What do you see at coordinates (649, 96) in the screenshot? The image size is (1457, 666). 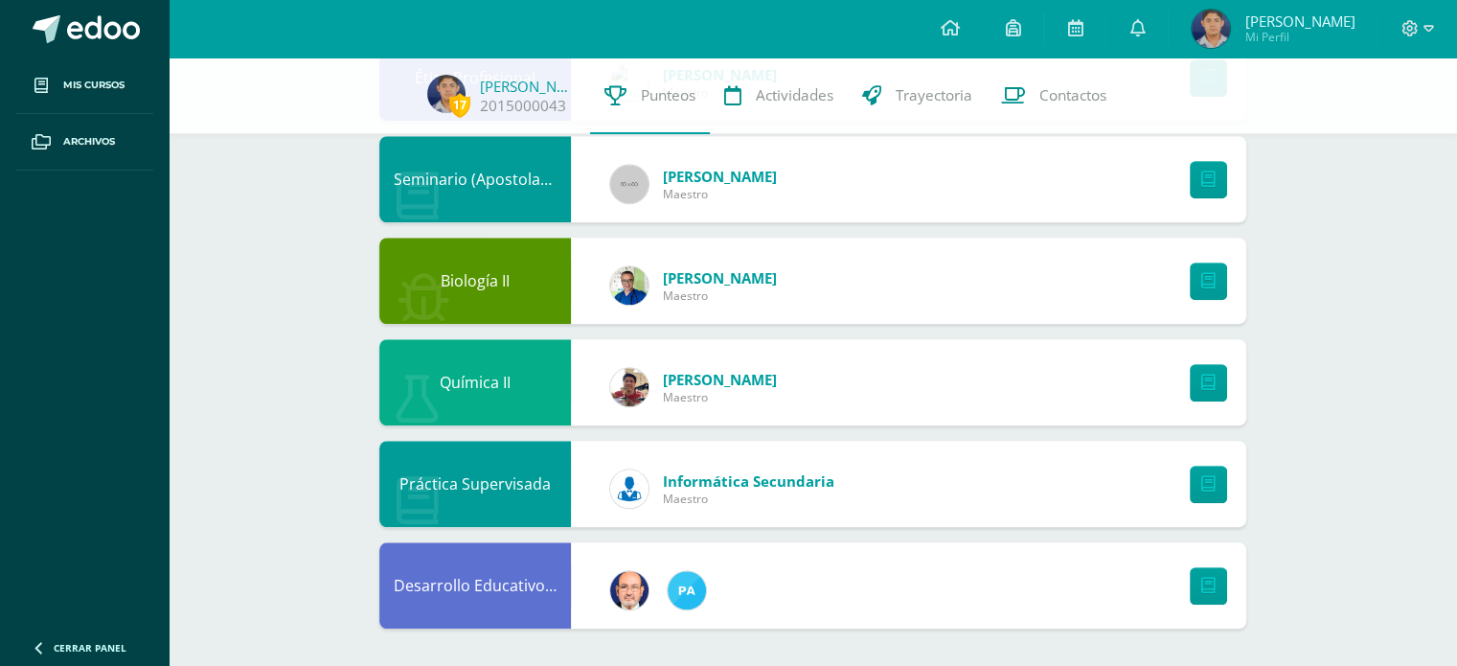 I see `a: Punteos` at bounding box center [649, 96].